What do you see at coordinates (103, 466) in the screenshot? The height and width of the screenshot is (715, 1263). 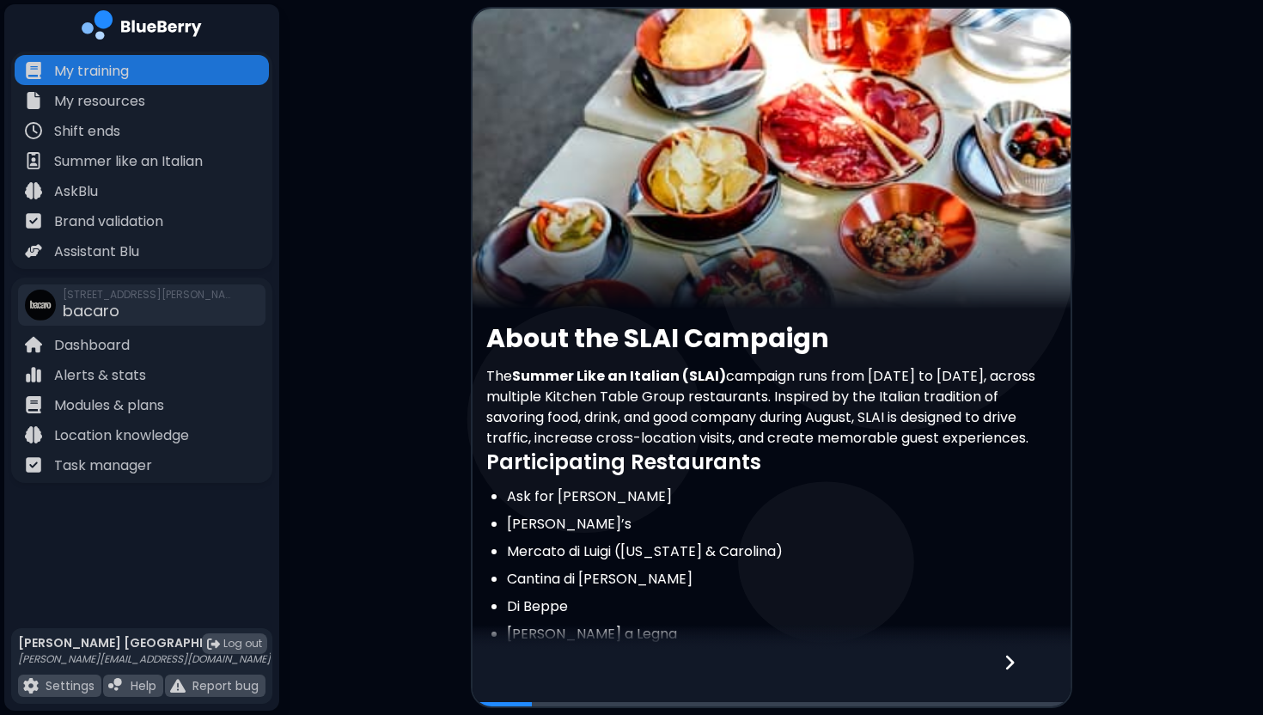 I see `p: Task manager` at bounding box center [103, 466].